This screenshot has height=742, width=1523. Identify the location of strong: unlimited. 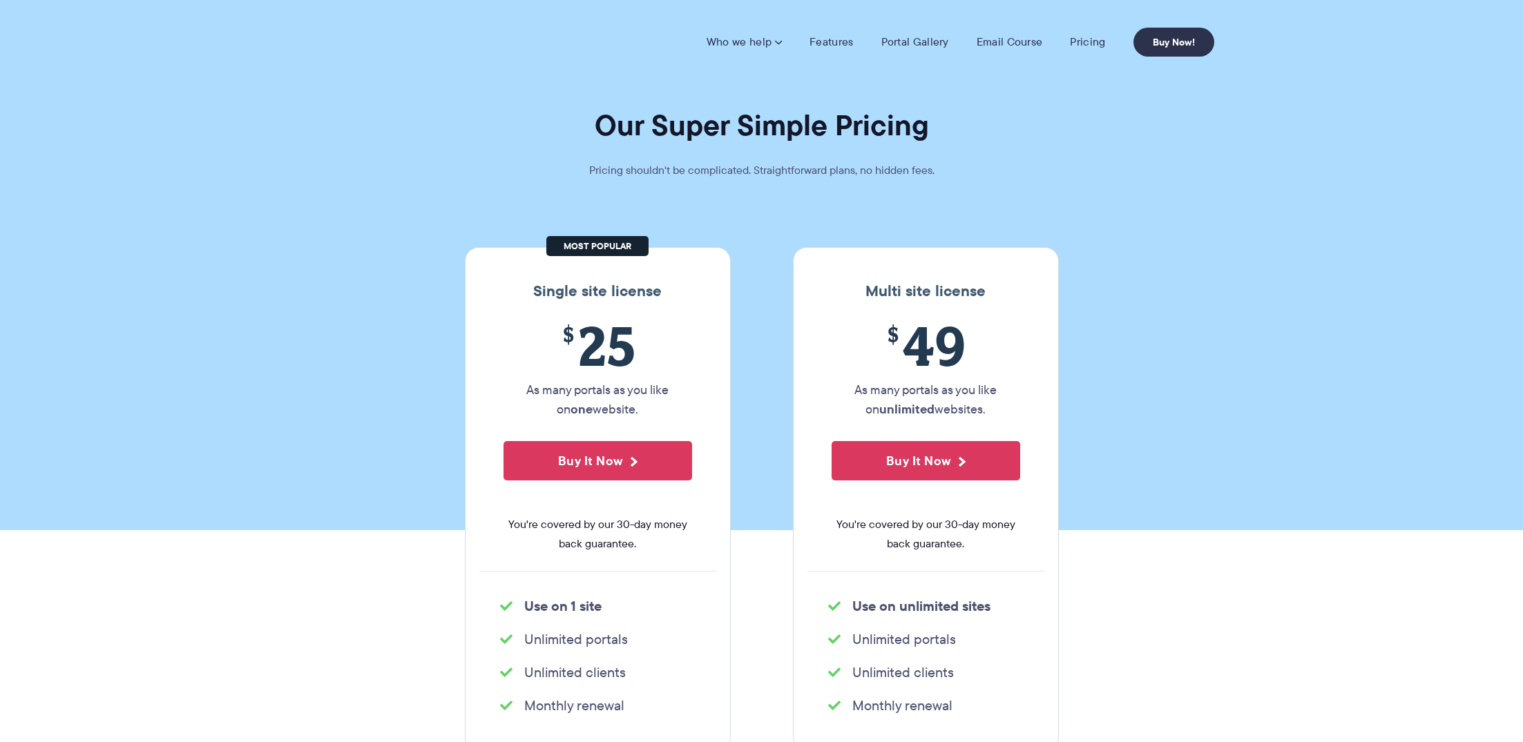
(907, 409).